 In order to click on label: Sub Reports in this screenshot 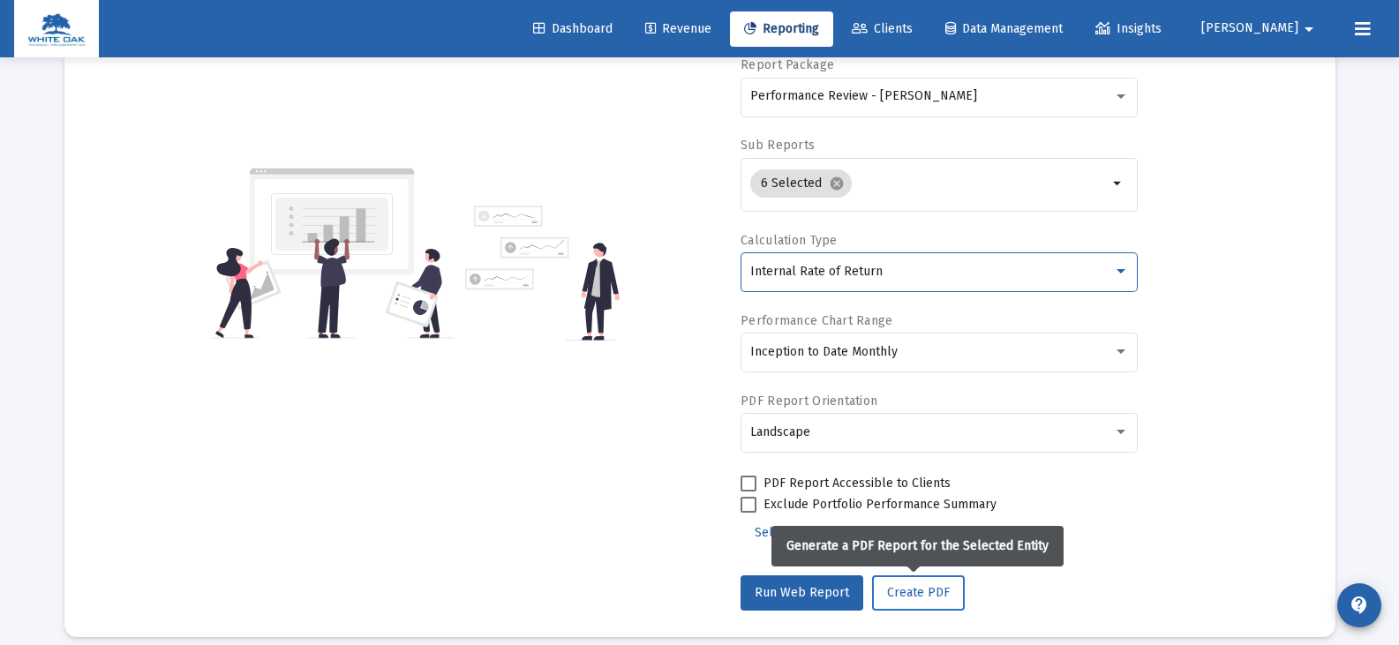, I will do `click(778, 145)`.